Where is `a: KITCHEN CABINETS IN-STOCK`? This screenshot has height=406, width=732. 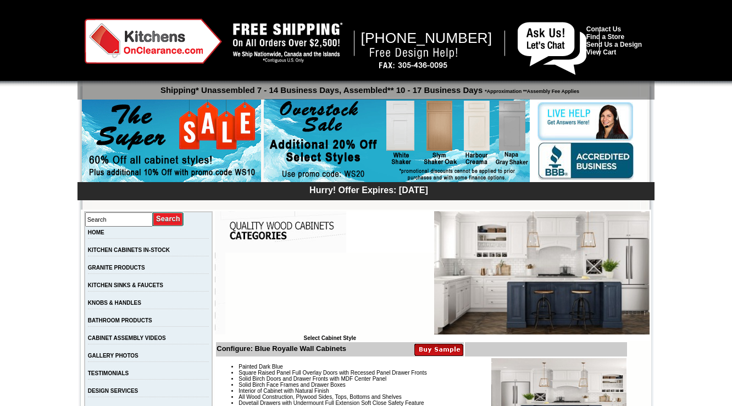
a: KITCHEN CABINETS IN-STOCK is located at coordinates (129, 250).